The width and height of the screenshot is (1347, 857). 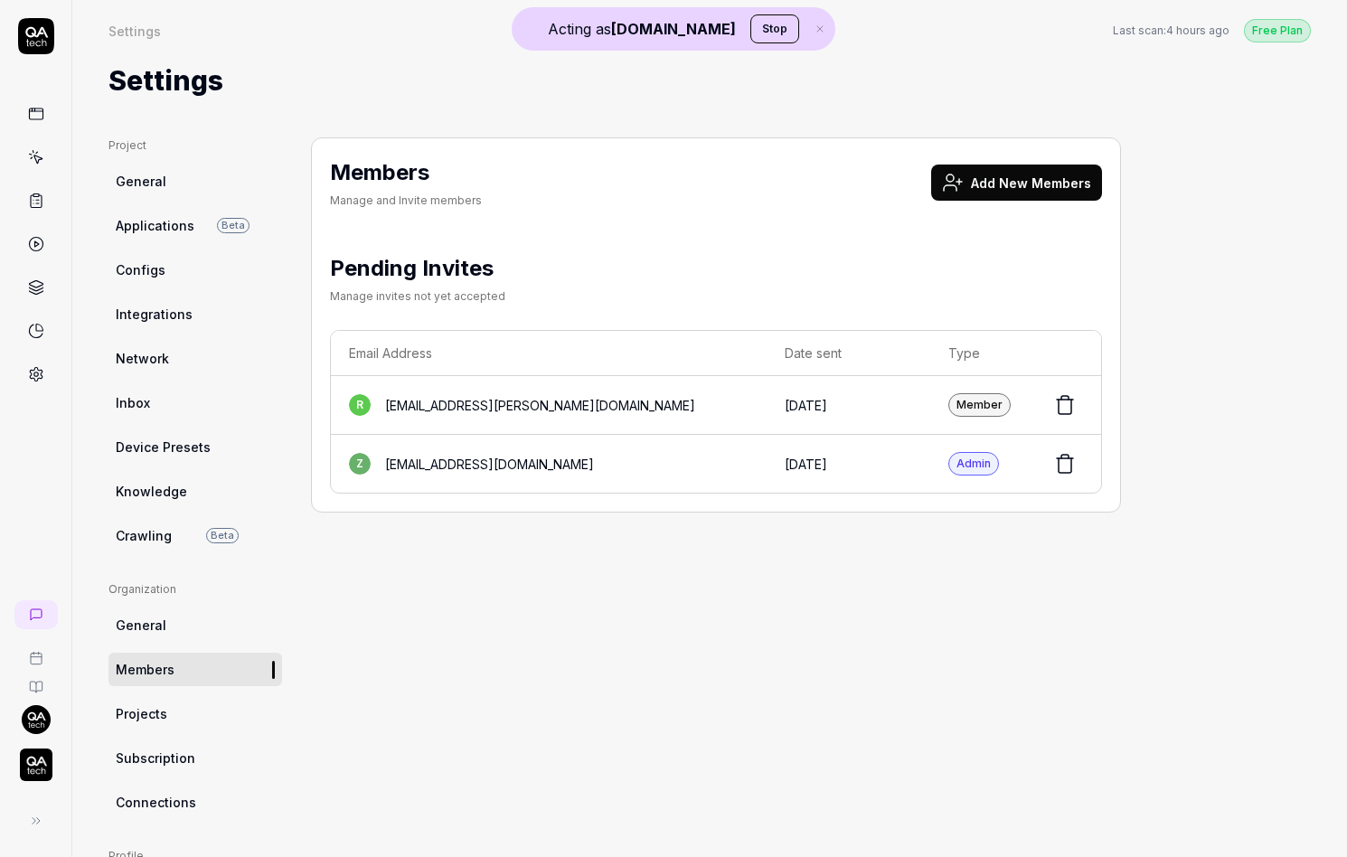 What do you see at coordinates (36, 615) in the screenshot?
I see `a: New conversation` at bounding box center [36, 615].